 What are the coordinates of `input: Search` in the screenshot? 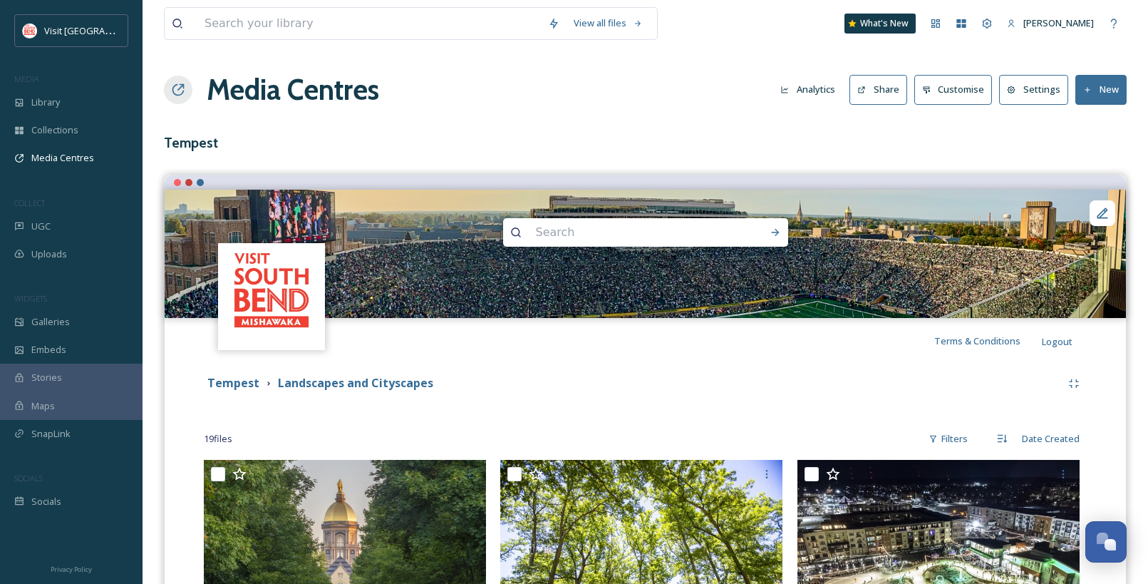 It's located at (626, 232).